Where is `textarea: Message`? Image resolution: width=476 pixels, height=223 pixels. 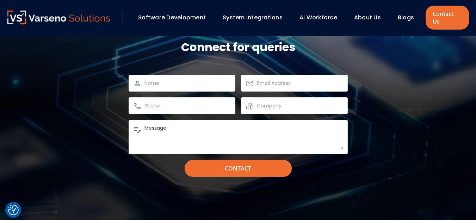
textarea: Message is located at coordinates (244, 137).